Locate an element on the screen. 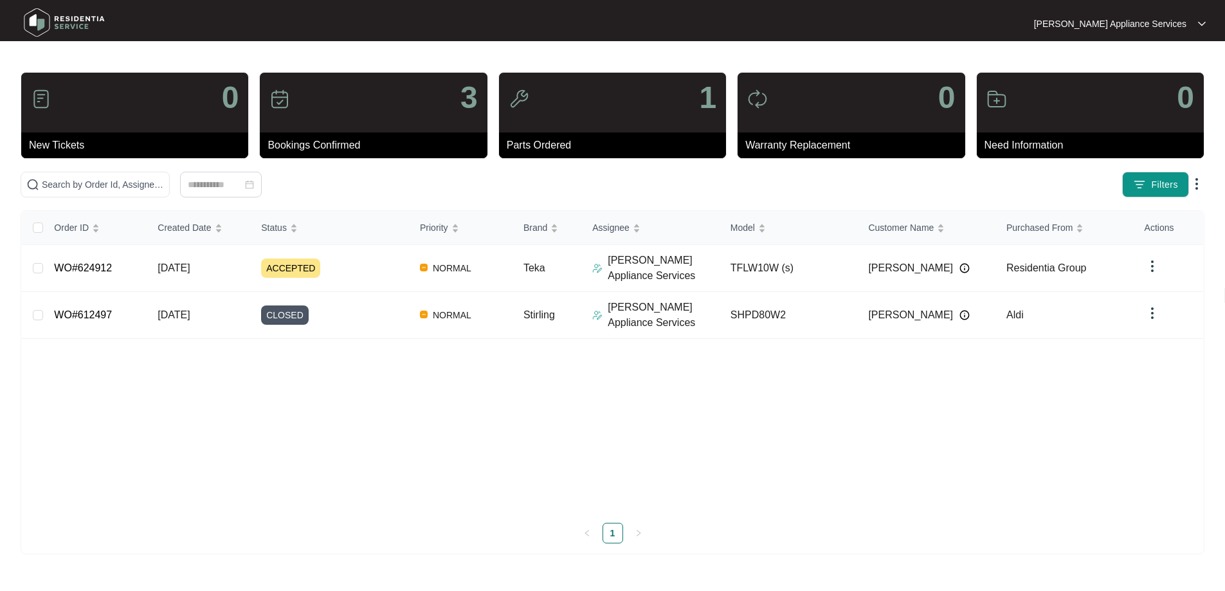  button: right is located at coordinates (639, 533).